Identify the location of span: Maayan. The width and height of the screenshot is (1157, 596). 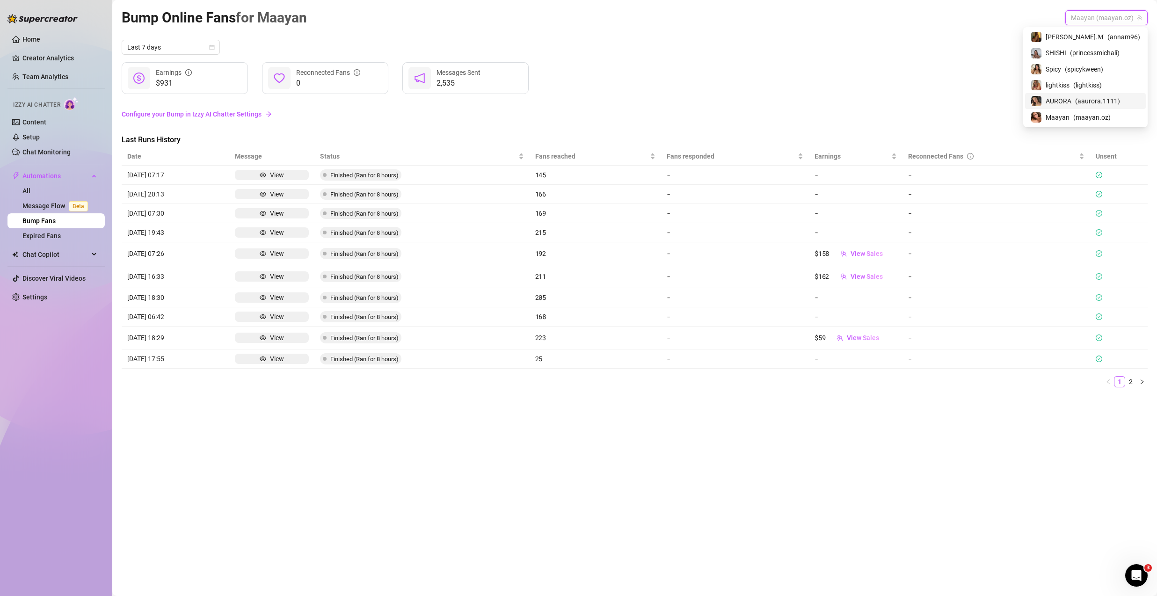
(1058, 117).